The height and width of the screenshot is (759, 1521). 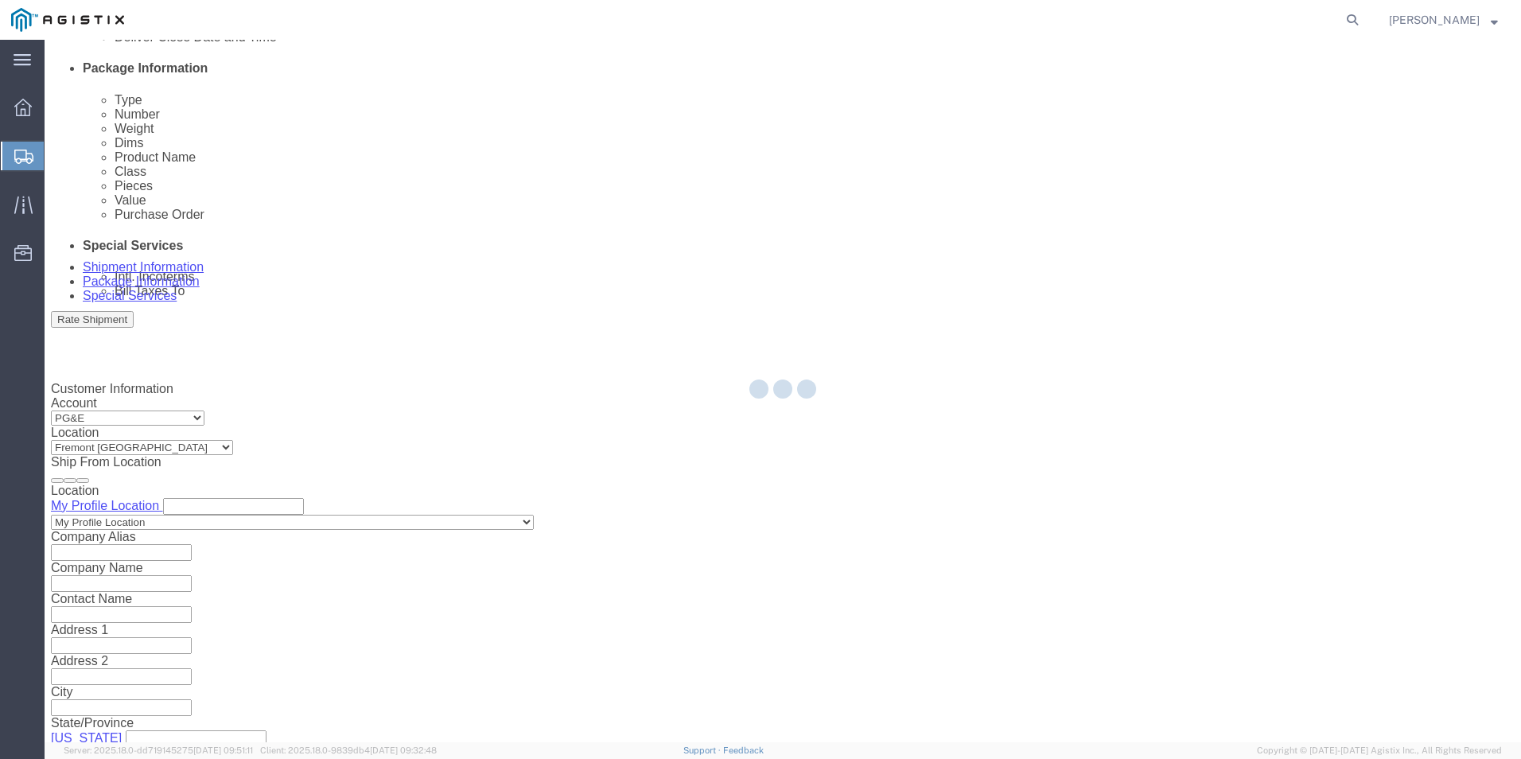 I want to click on span: Client: 2025.18.0-9839db4, so click(x=348, y=750).